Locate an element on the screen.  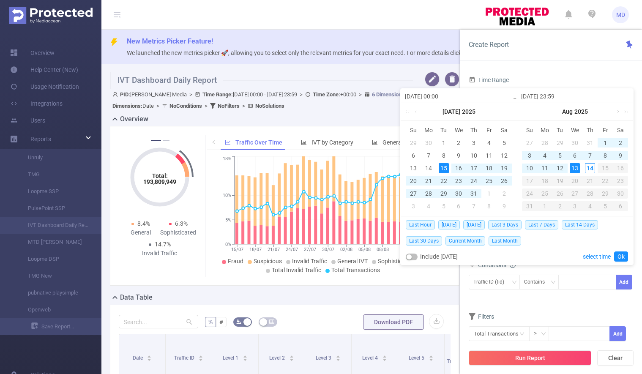
div: 15 is located at coordinates (605, 168).